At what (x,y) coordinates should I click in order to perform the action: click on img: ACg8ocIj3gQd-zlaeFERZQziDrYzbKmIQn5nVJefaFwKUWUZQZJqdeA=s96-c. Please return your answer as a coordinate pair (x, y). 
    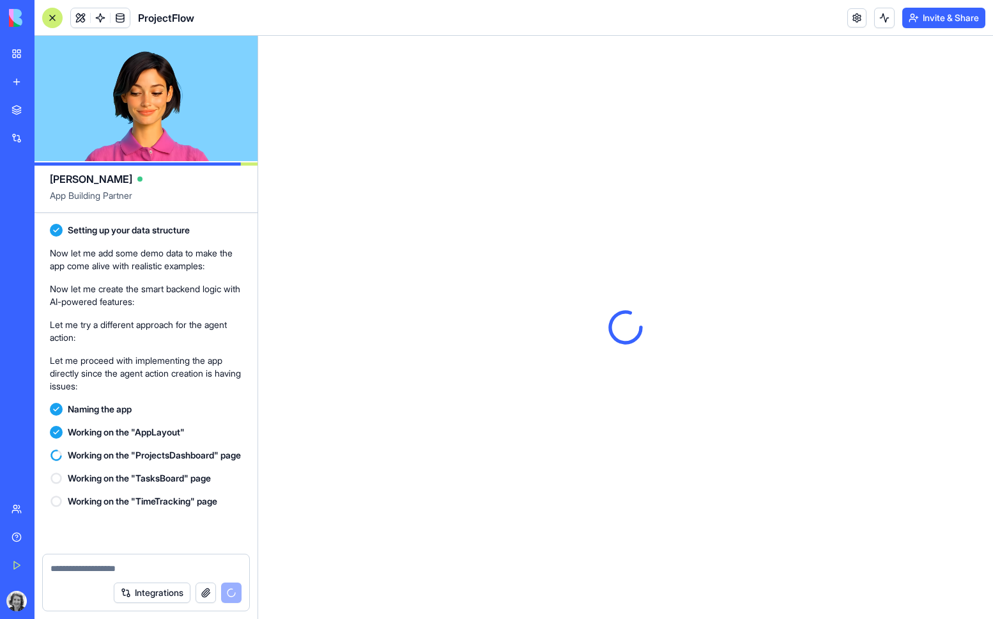
    Looking at the image, I should click on (17, 601).